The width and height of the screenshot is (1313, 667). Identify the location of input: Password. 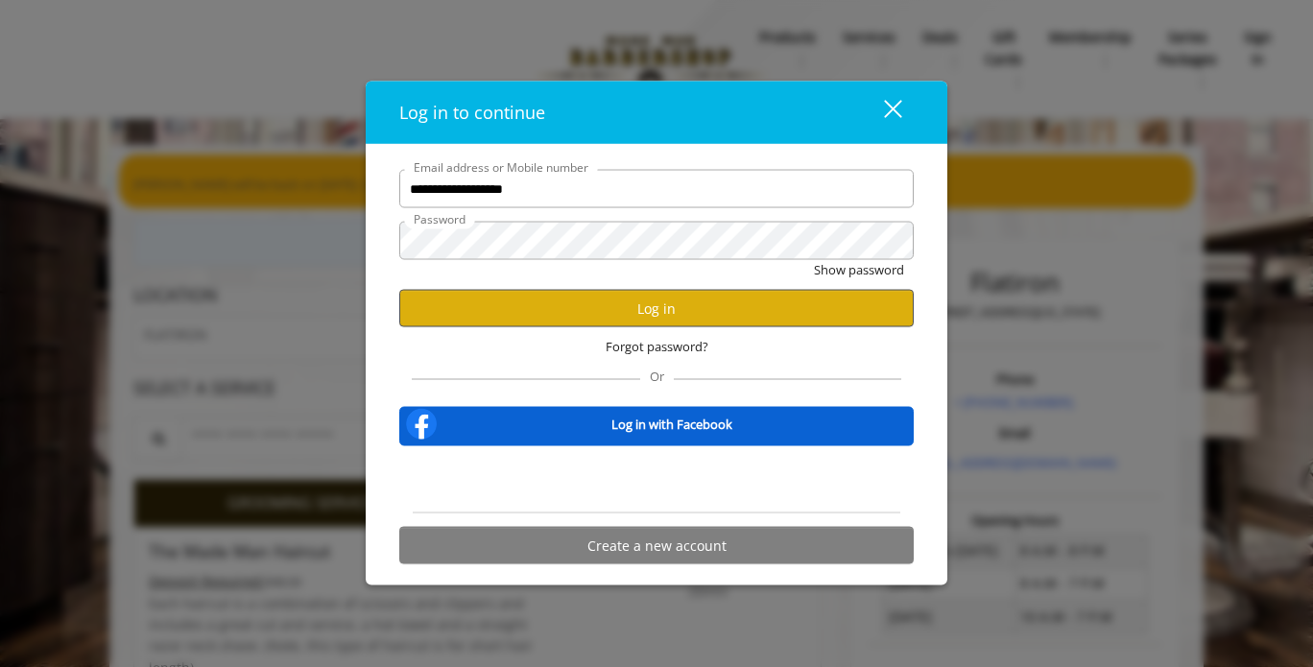
(656, 241).